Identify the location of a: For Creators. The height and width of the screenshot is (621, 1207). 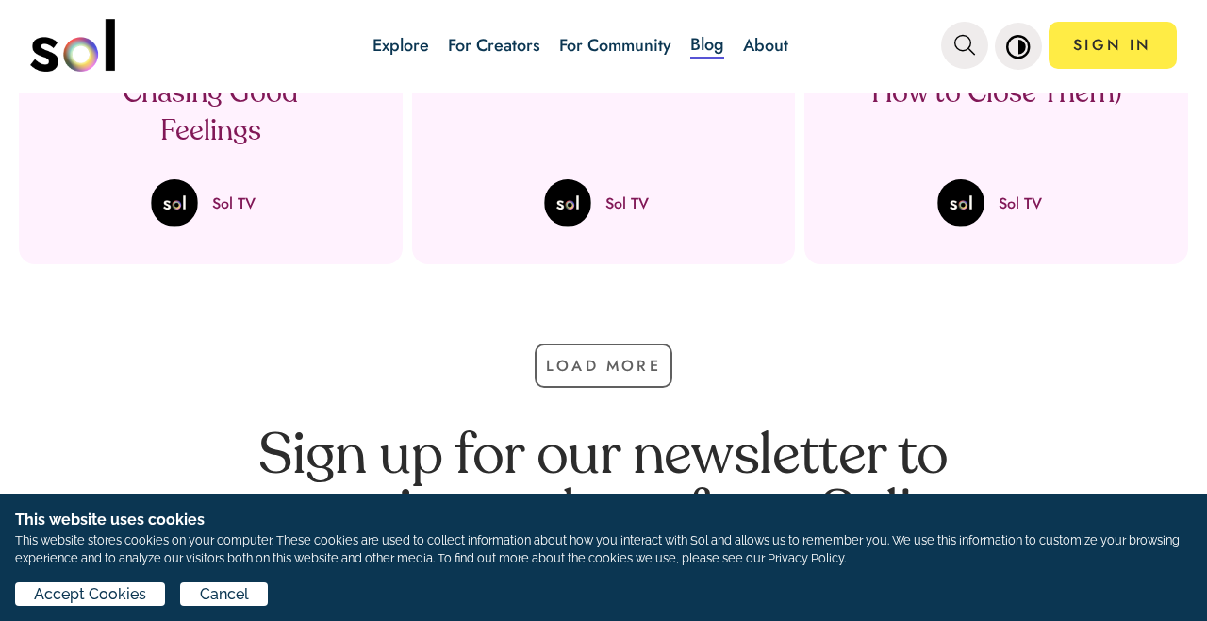
(494, 45).